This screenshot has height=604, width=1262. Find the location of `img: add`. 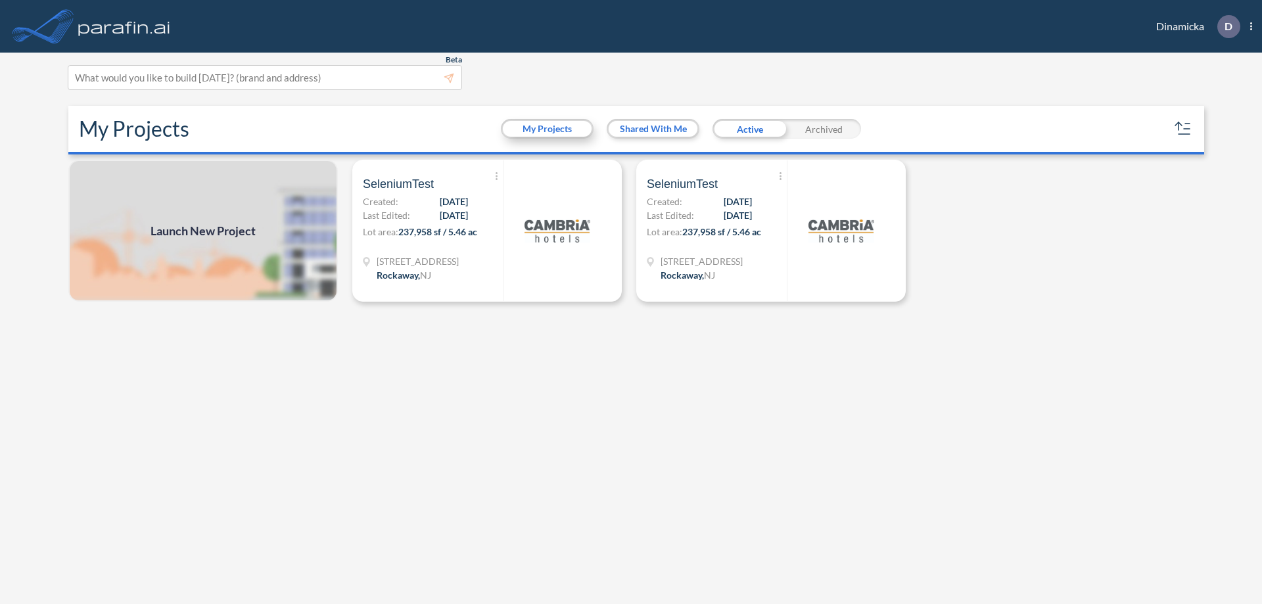

img: add is located at coordinates (203, 231).